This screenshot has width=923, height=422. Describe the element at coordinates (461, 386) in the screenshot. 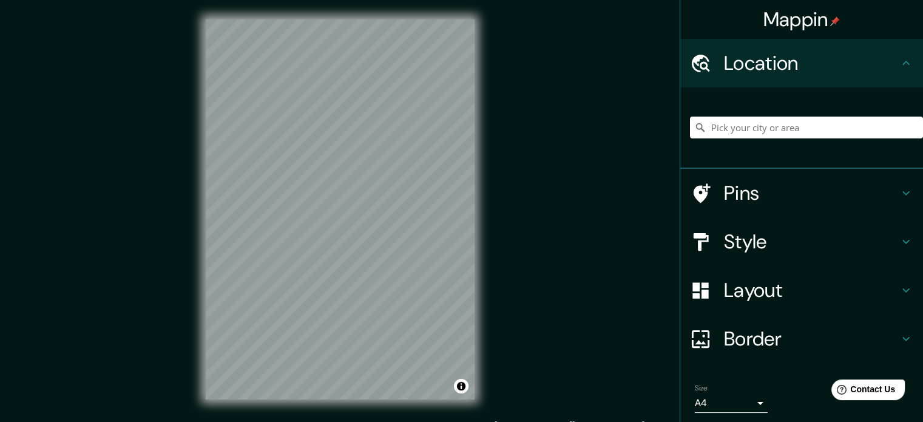

I see `button: Toggle attribution` at that location.